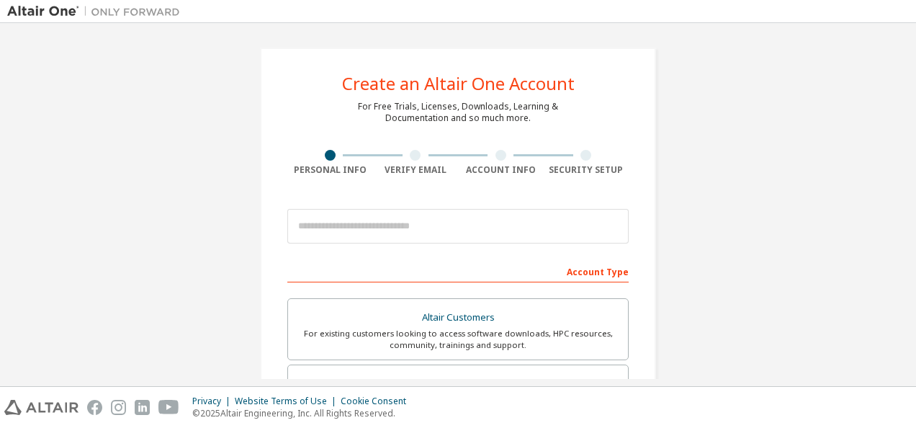 The height and width of the screenshot is (428, 916). I want to click on div: Website Terms of Use, so click(287, 401).